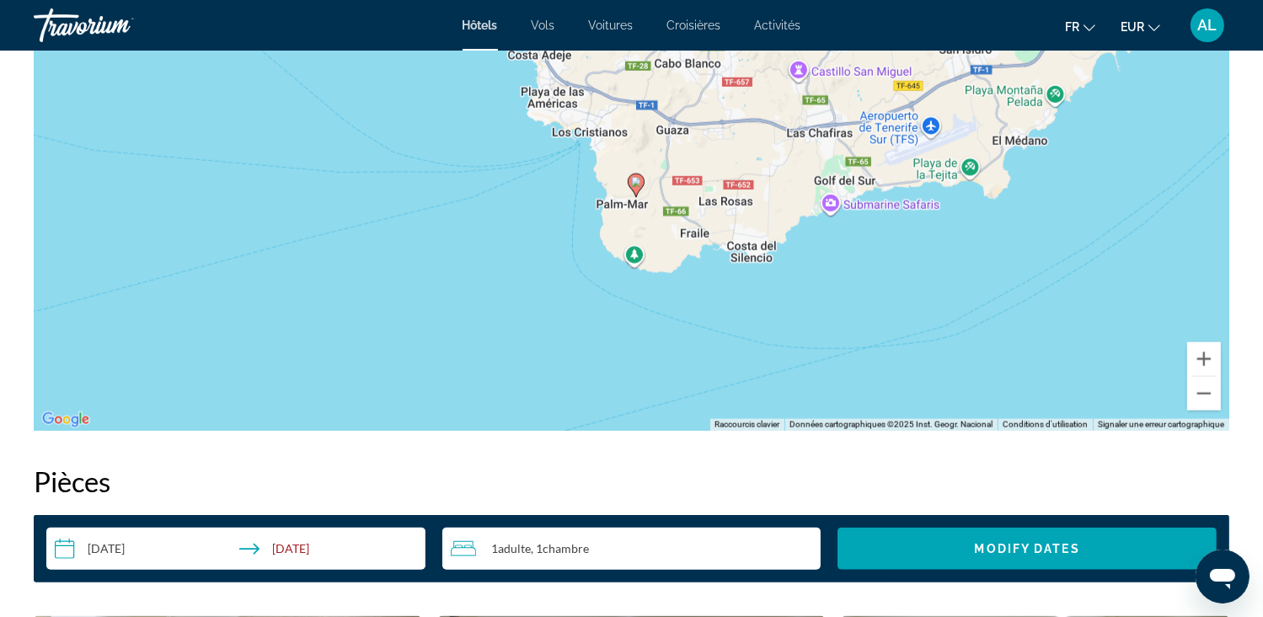 The height and width of the screenshot is (617, 1263). Describe the element at coordinates (1027, 548) in the screenshot. I see `button: Modify Dates` at that location.